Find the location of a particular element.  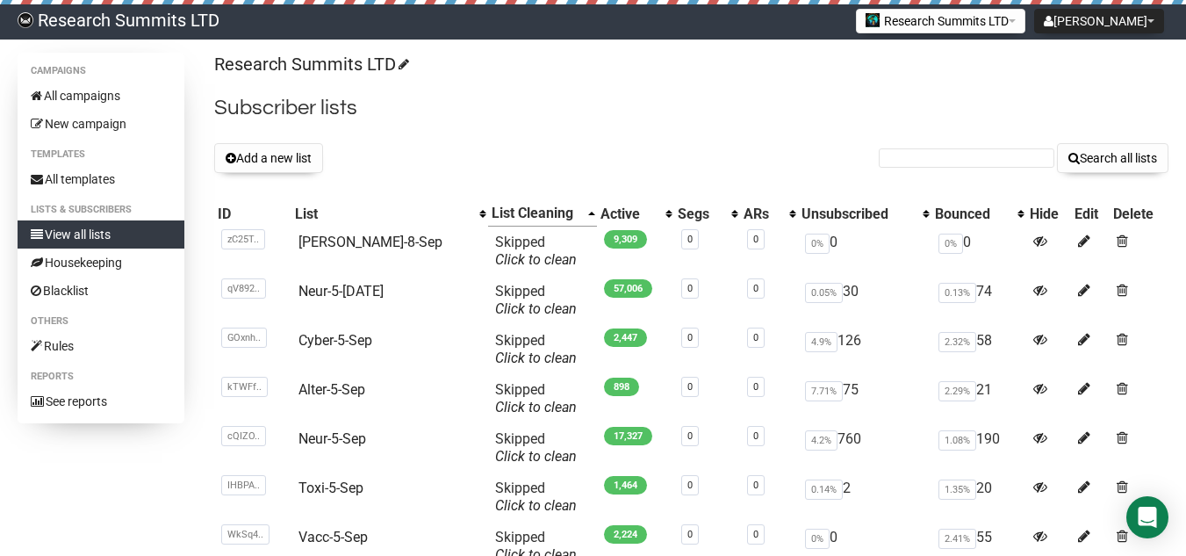

span: 1.08% is located at coordinates (957, 440).